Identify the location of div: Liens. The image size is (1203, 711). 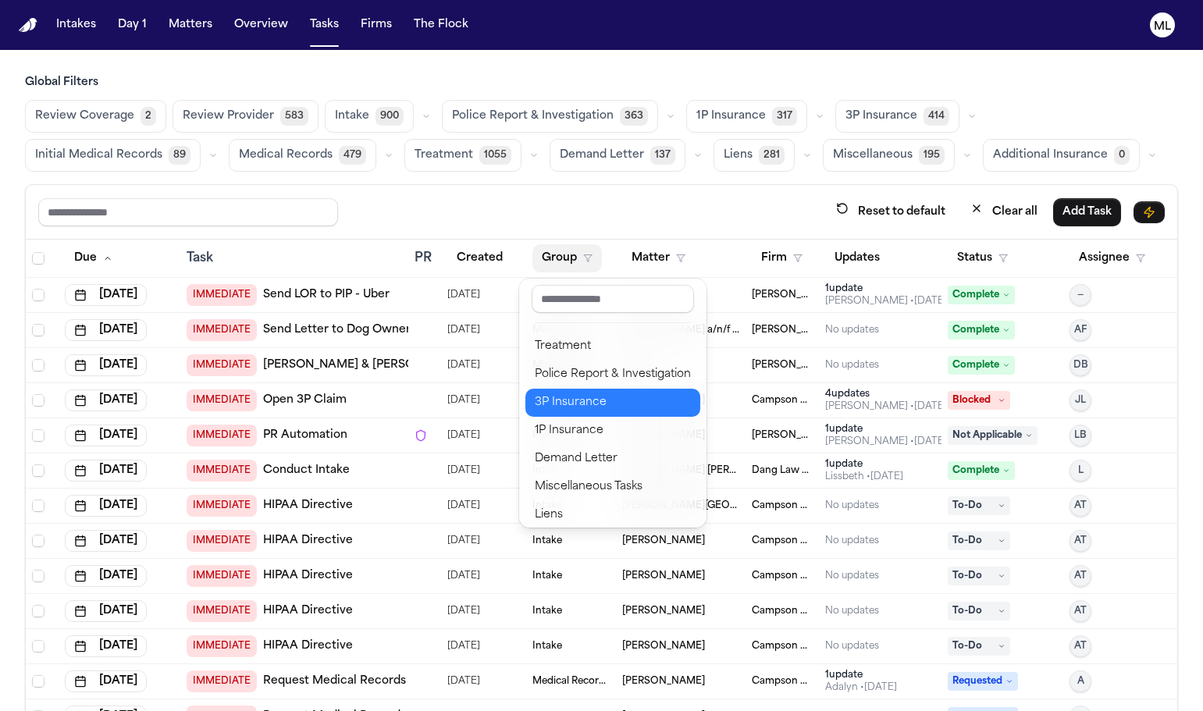
(613, 515).